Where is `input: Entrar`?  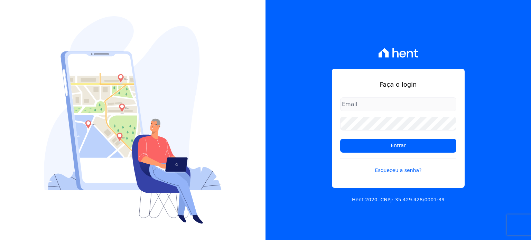 input: Entrar is located at coordinates (398, 146).